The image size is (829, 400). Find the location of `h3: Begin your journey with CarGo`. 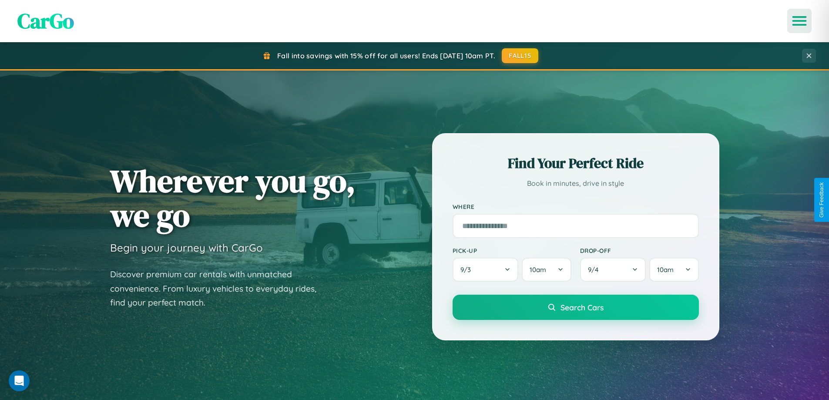

h3: Begin your journey with CarGo is located at coordinates (186, 248).